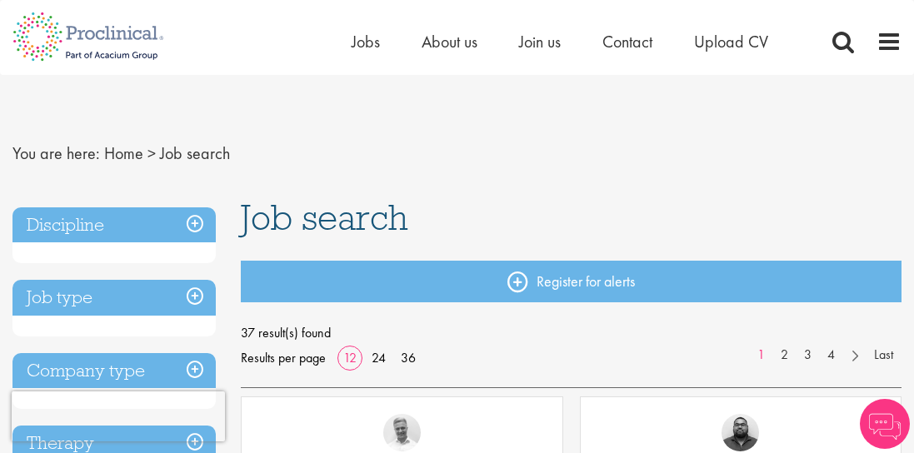  Describe the element at coordinates (283, 358) in the screenshot. I see `span: Results per page` at that location.